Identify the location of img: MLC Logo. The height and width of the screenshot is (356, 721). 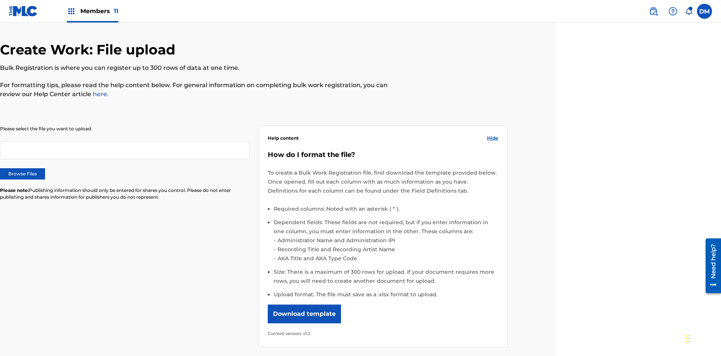
(23, 11).